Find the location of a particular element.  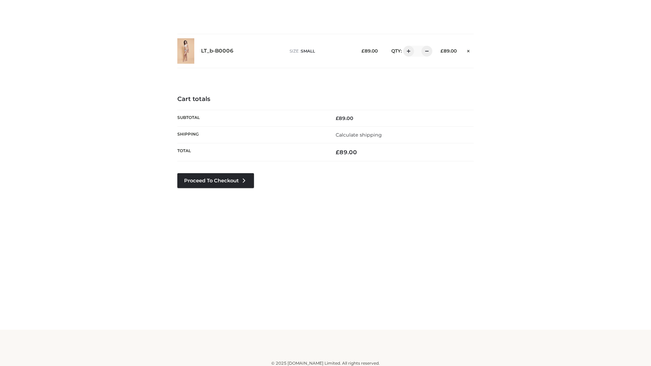

a: Proceed to Checkout is located at coordinates (215, 181).